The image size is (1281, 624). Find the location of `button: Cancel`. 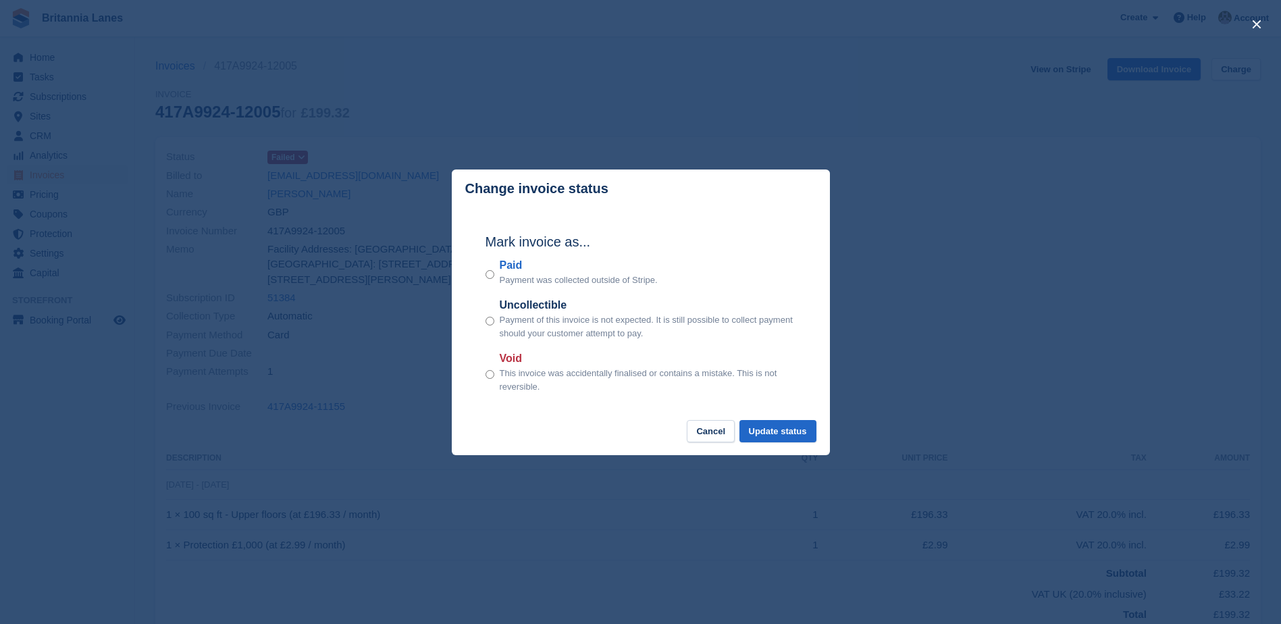

button: Cancel is located at coordinates (710, 431).